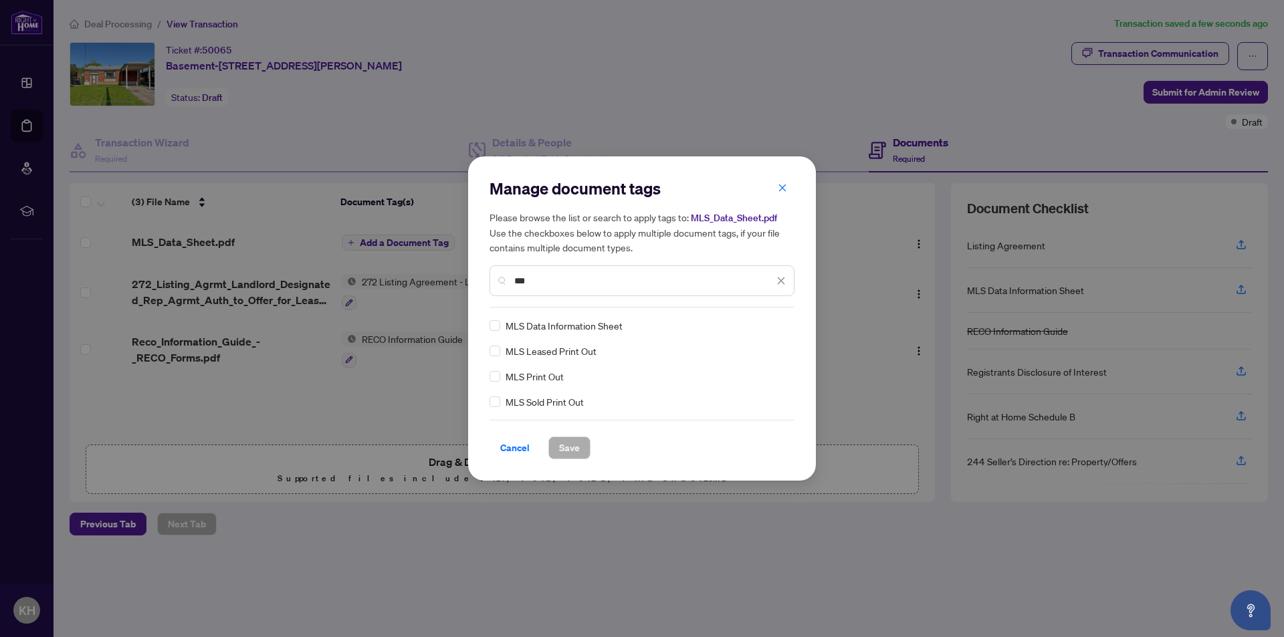  Describe the element at coordinates (569, 448) in the screenshot. I see `button: Save` at that location.